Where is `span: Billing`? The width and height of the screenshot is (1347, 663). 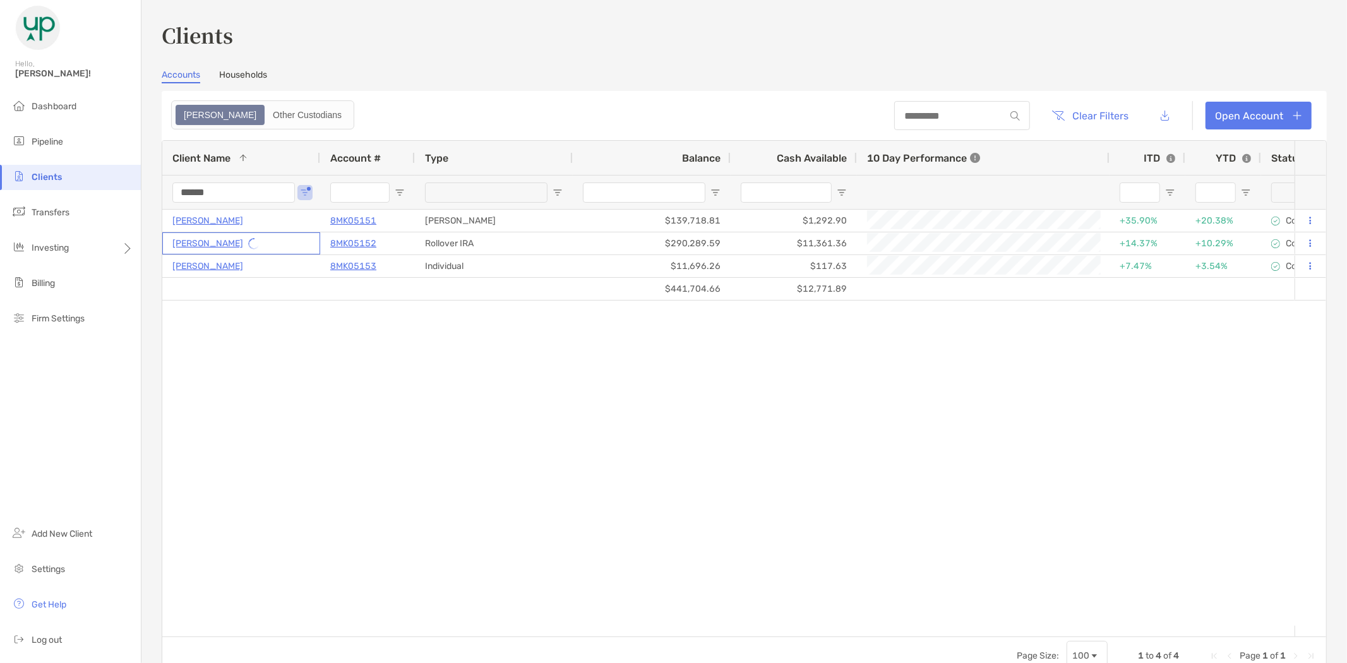
span: Billing is located at coordinates (43, 283).